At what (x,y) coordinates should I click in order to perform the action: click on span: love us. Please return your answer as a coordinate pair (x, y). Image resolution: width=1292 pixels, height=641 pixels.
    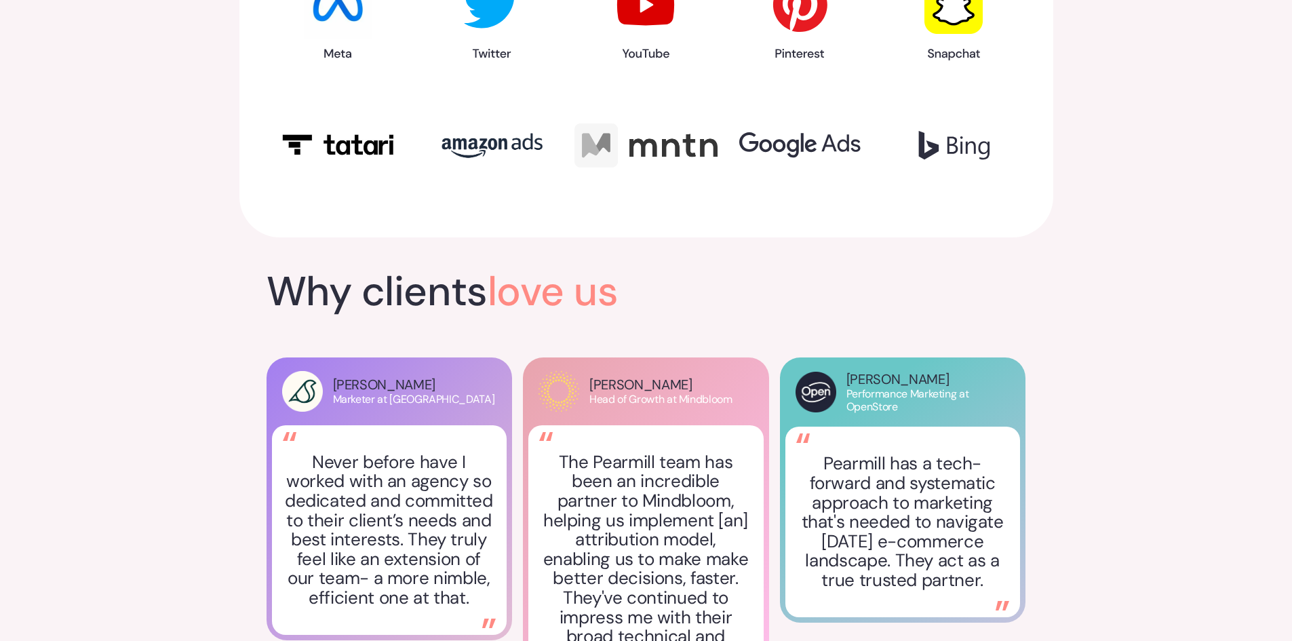
    Looking at the image, I should click on (553, 291).